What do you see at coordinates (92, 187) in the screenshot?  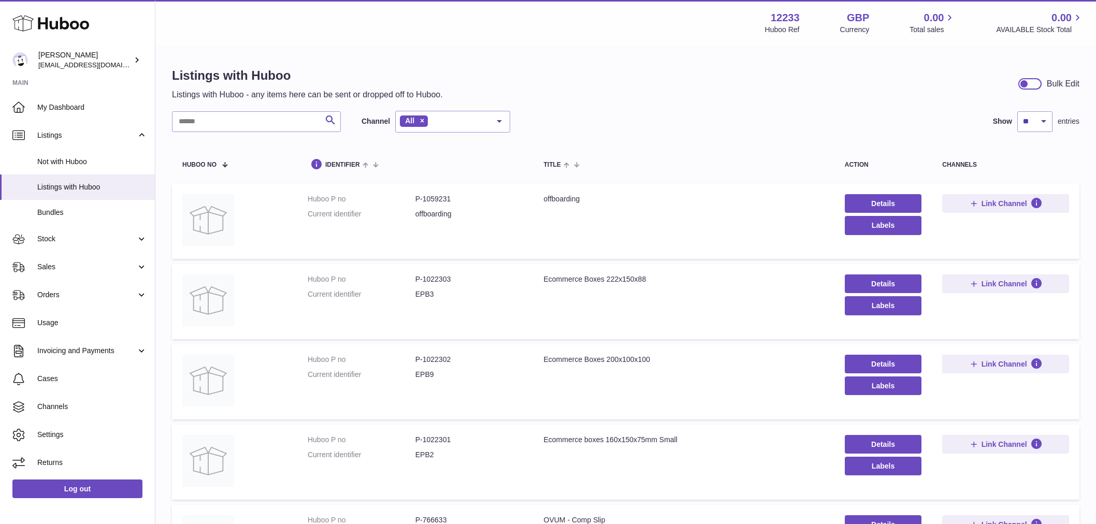 I see `span: Listings with Huboo` at bounding box center [92, 187].